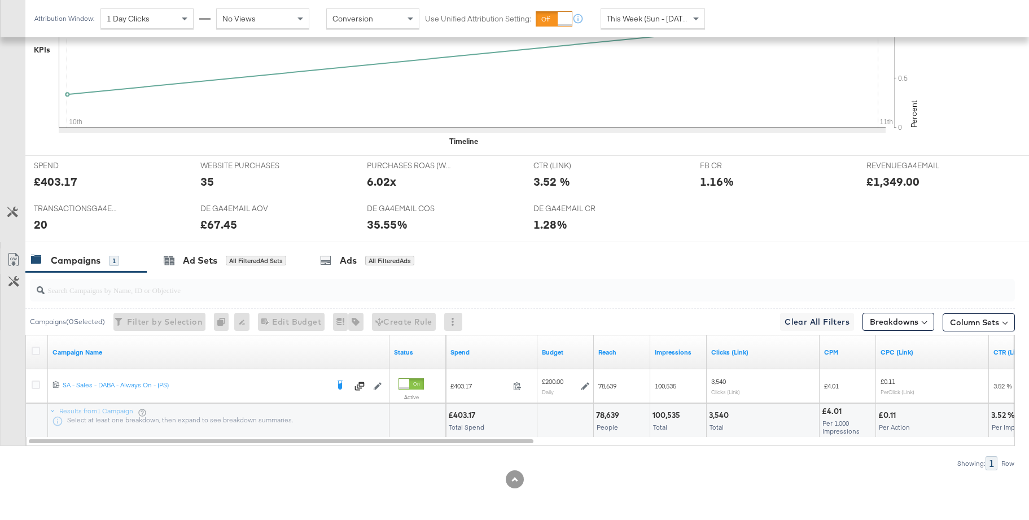 The image size is (1029, 520). What do you see at coordinates (718, 381) in the screenshot?
I see `span: 3,540` at bounding box center [718, 381].